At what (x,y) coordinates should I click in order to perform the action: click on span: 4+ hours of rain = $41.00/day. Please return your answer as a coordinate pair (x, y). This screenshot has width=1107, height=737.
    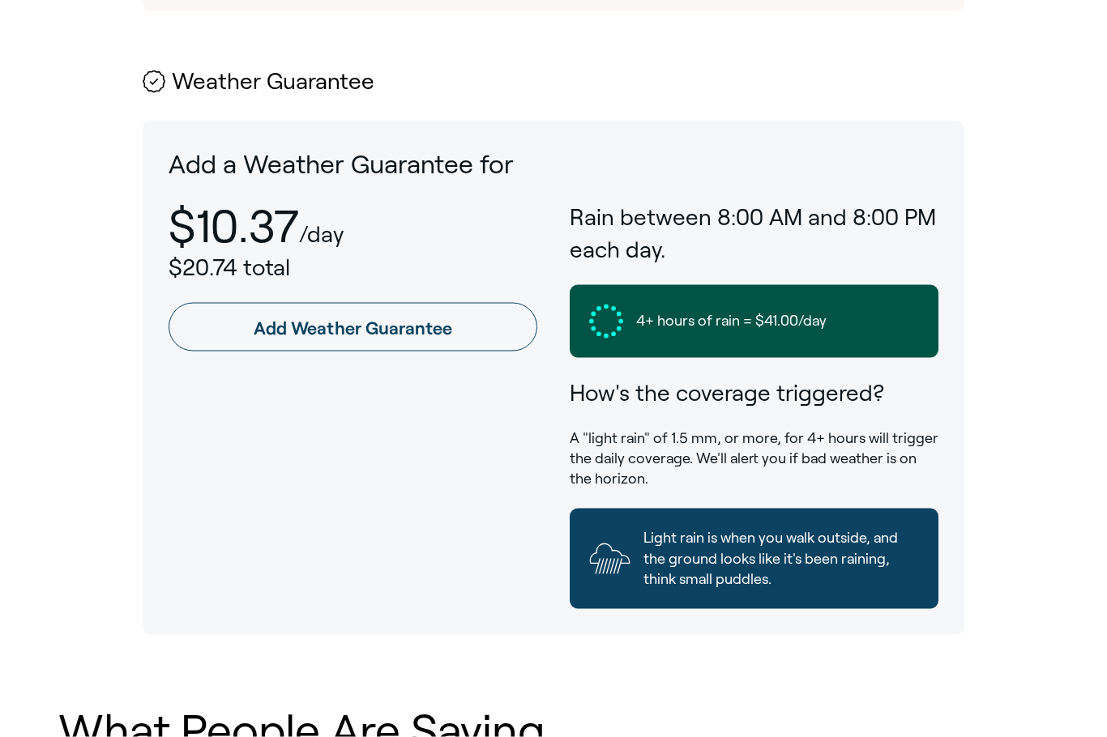
    Looking at the image, I should click on (731, 321).